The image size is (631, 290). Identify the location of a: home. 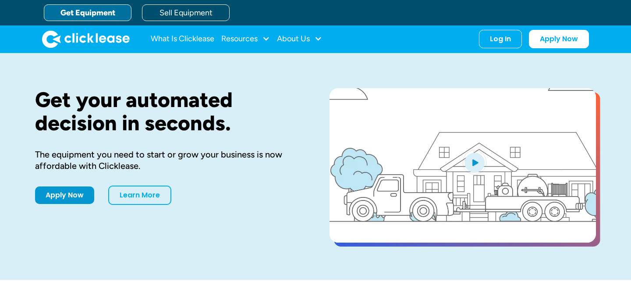
(86, 39).